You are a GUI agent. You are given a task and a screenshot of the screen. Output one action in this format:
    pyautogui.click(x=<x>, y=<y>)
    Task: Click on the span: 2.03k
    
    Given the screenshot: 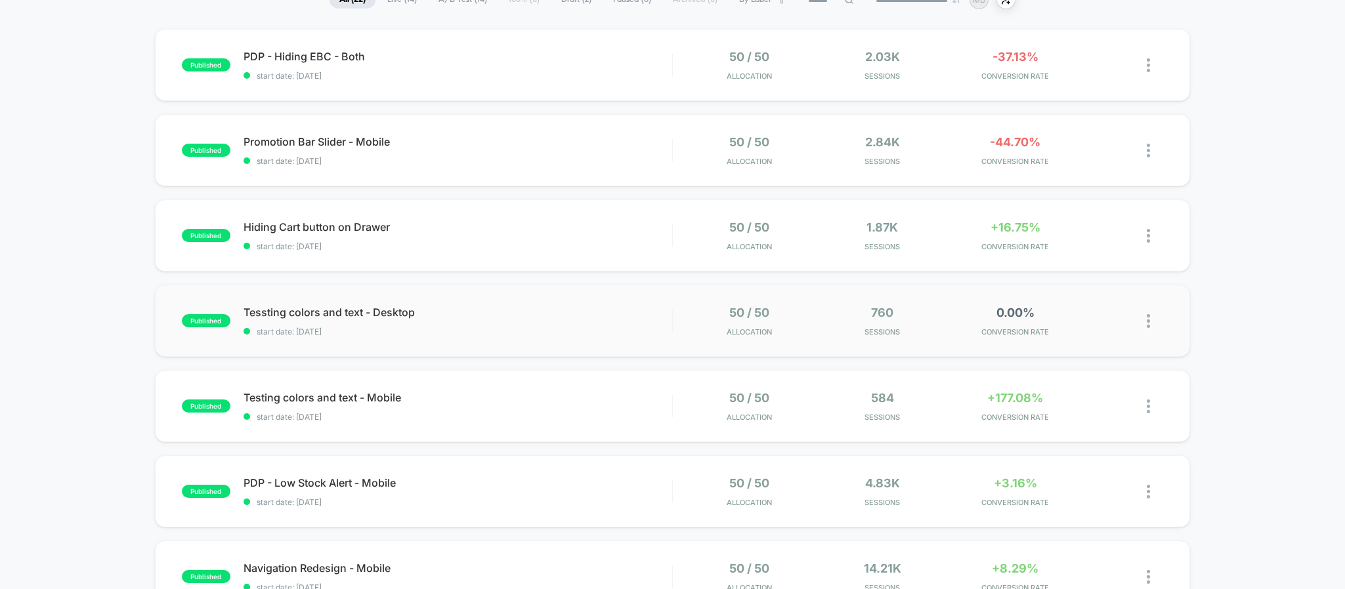 What is the action you would take?
    pyautogui.click(x=882, y=56)
    